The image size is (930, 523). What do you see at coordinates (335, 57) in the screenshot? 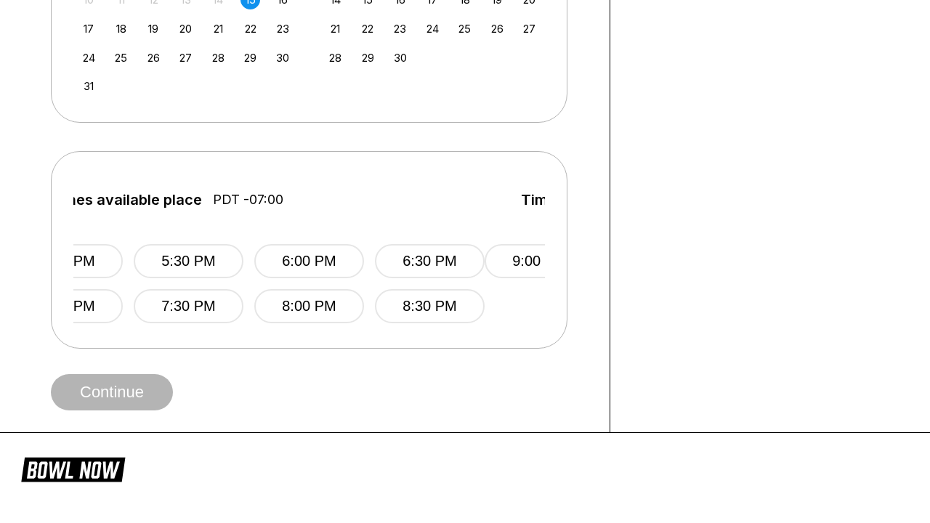
I see `div: Choose Sunday, September 28th, 2025` at bounding box center [335, 57].